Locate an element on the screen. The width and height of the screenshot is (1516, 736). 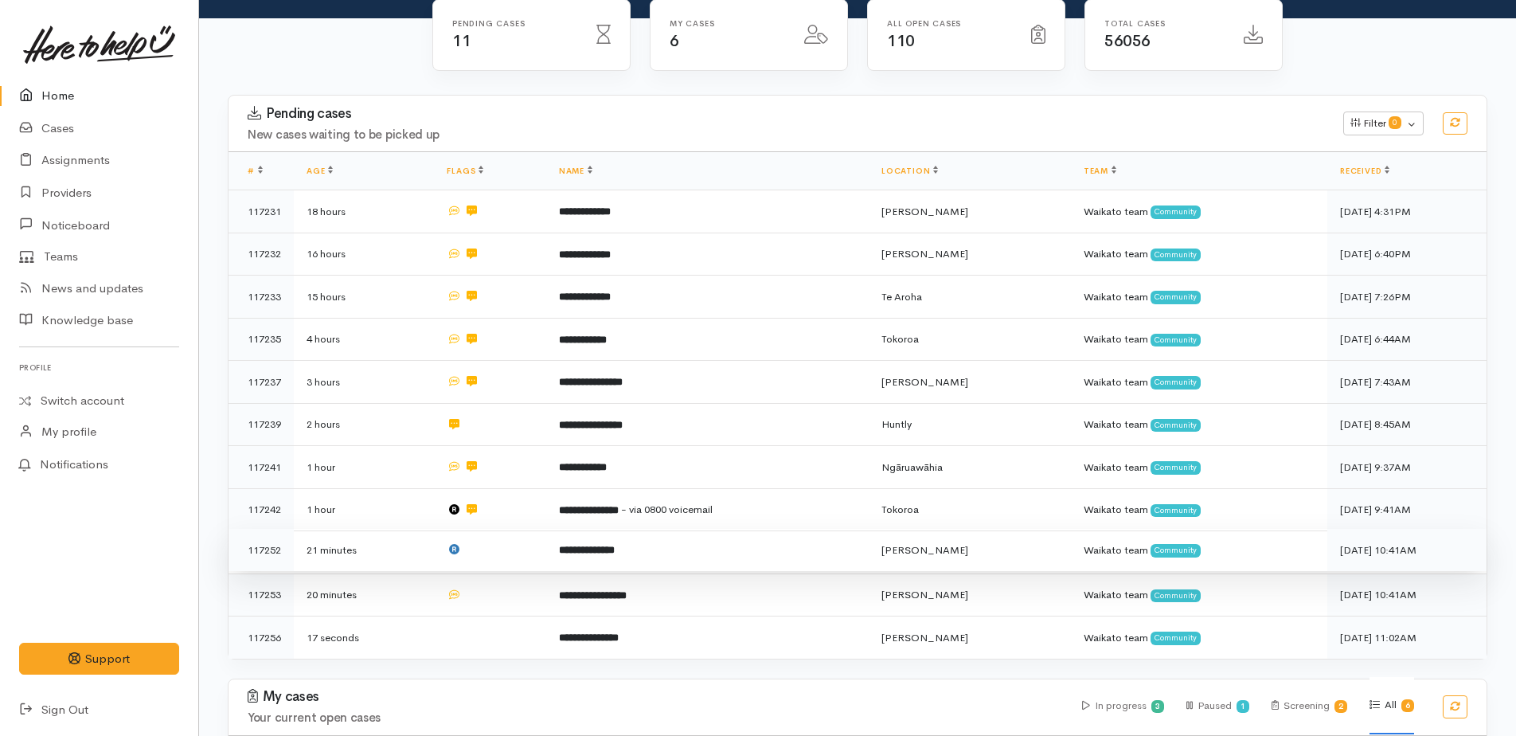
h4: Your current open cases is located at coordinates (655, 717).